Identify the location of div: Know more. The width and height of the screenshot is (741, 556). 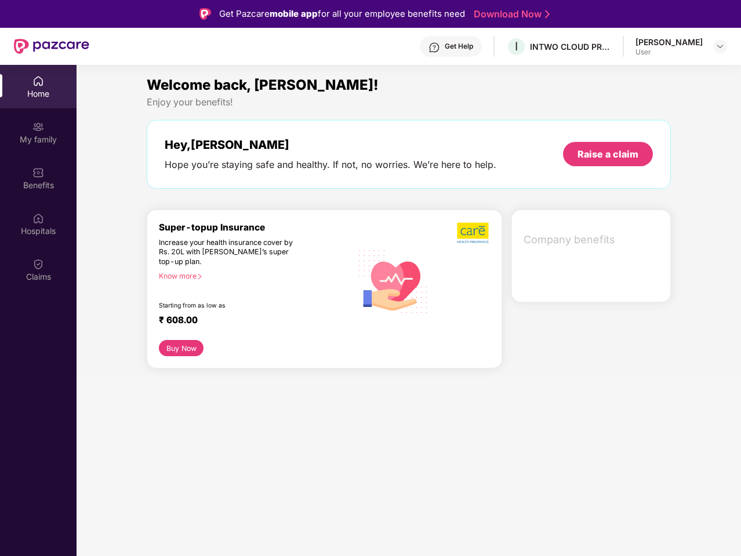
(251, 276).